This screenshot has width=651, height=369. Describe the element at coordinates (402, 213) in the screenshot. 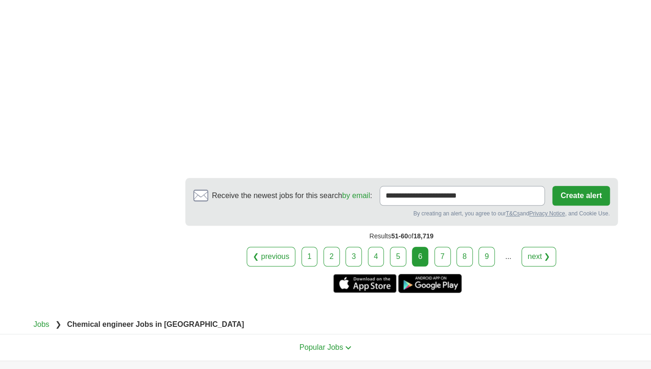

I see `div: By creating an alert, you agree to our and , and Cookie Use.` at that location.